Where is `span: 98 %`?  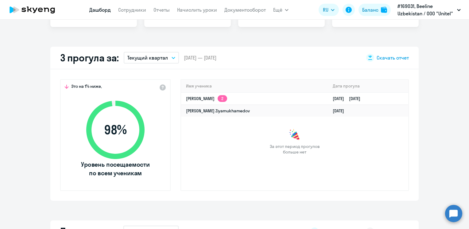 span: 98 % is located at coordinates (115, 130).